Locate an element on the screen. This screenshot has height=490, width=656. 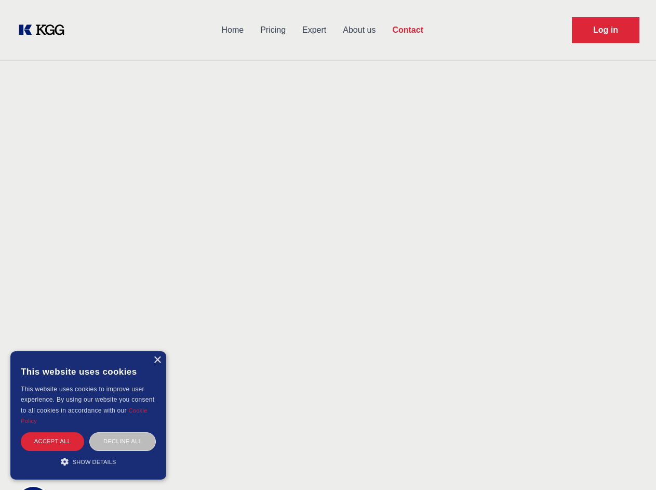
a: Privacy Policy is located at coordinates (458, 426).